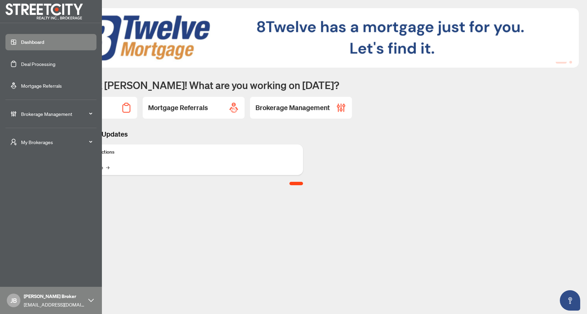 Image resolution: width=587 pixels, height=314 pixels. I want to click on h3: Brokerage & Industry Updates, so click(169, 134).